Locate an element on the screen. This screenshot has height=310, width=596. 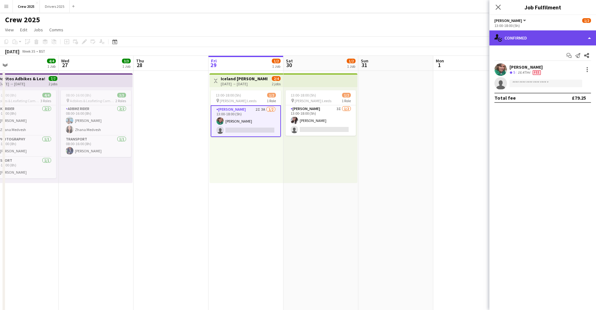
span: Sat is located at coordinates (289, 61).